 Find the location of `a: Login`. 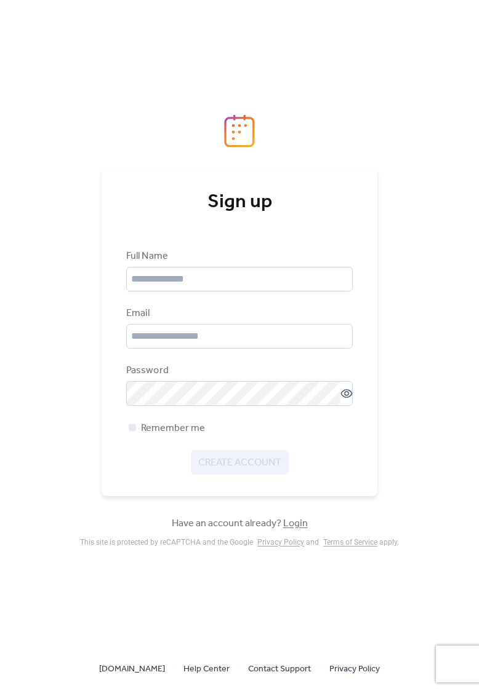

a: Login is located at coordinates (295, 523).